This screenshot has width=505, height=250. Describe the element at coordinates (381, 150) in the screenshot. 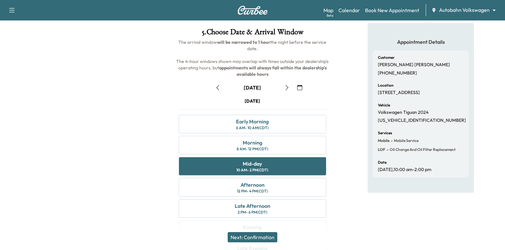

I see `span: LOF` at that location.